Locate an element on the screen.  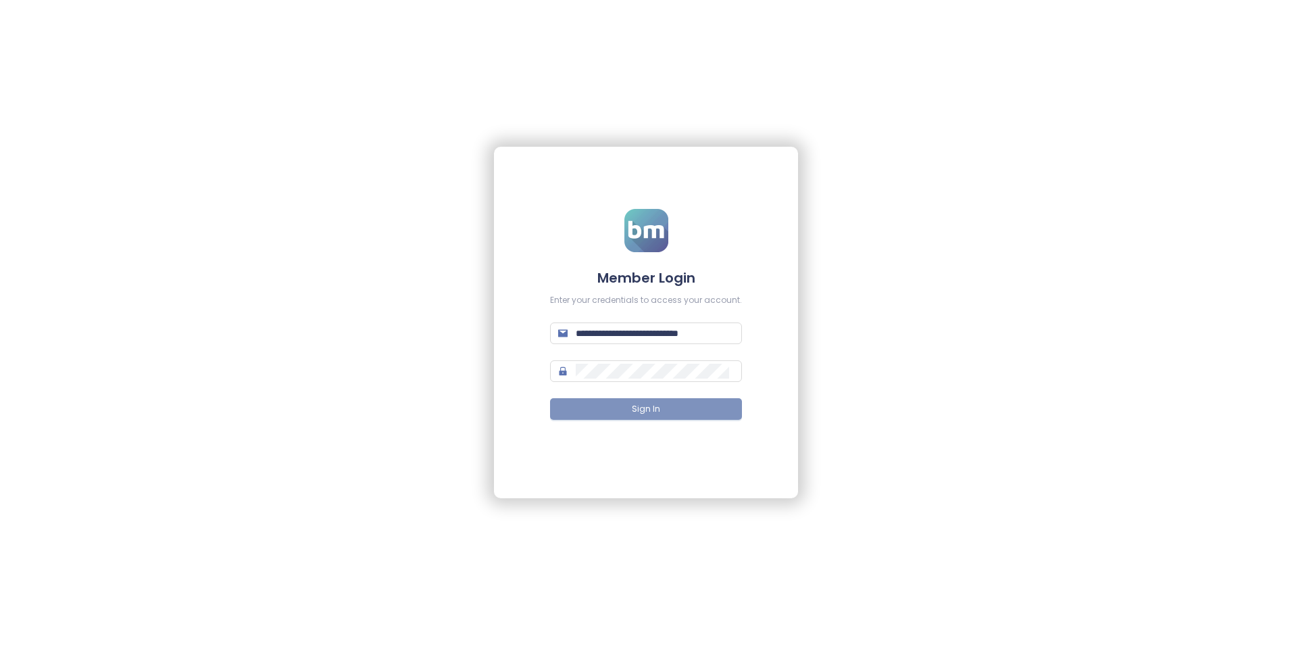
img: logo is located at coordinates (646, 230).